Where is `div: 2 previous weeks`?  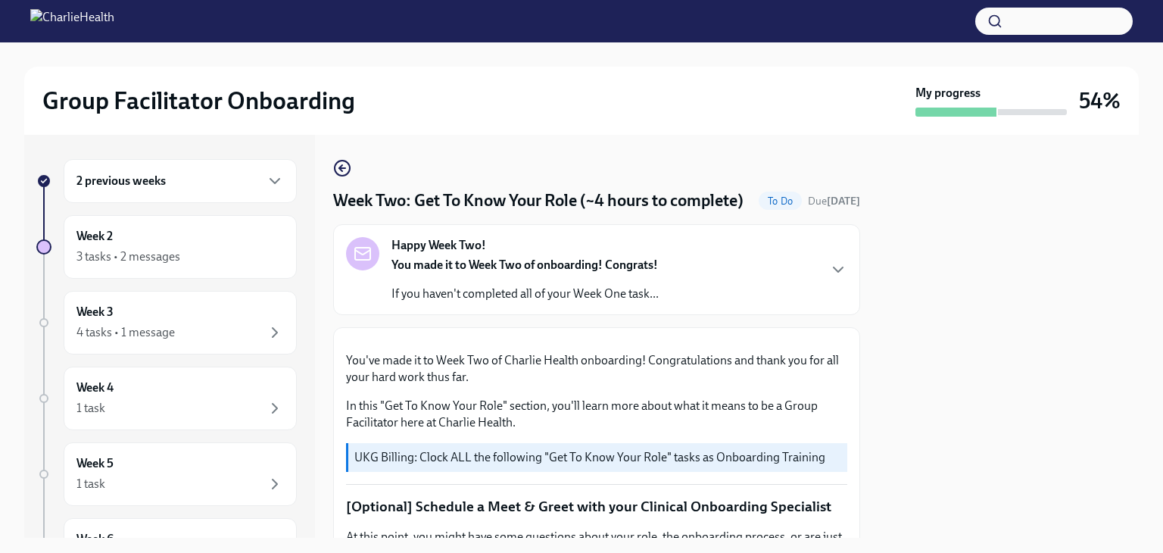
div: 2 previous weeks is located at coordinates (180, 181).